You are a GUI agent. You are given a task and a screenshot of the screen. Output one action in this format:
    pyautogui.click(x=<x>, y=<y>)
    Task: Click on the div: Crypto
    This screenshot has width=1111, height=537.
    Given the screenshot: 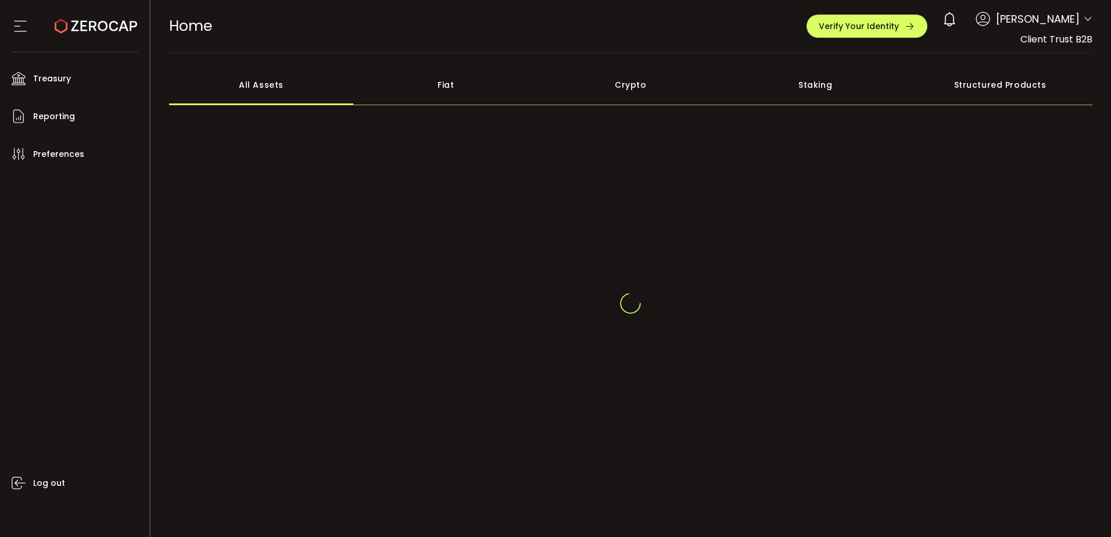 What is the action you would take?
    pyautogui.click(x=631, y=85)
    